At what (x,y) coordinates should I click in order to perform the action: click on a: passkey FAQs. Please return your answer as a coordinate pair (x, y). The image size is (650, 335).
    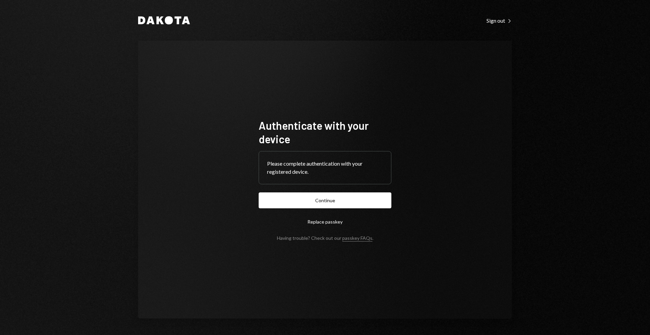
    Looking at the image, I should click on (357, 238).